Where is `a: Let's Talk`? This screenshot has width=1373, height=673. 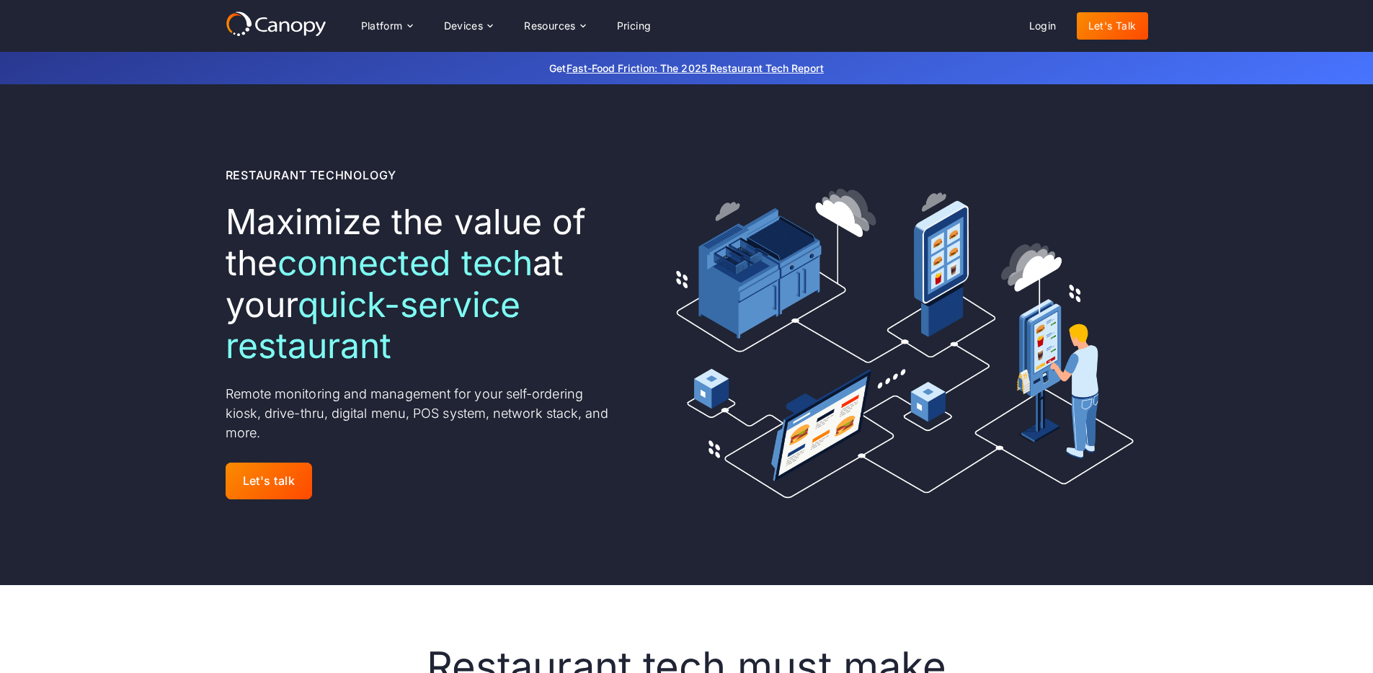 a: Let's Talk is located at coordinates (1112, 26).